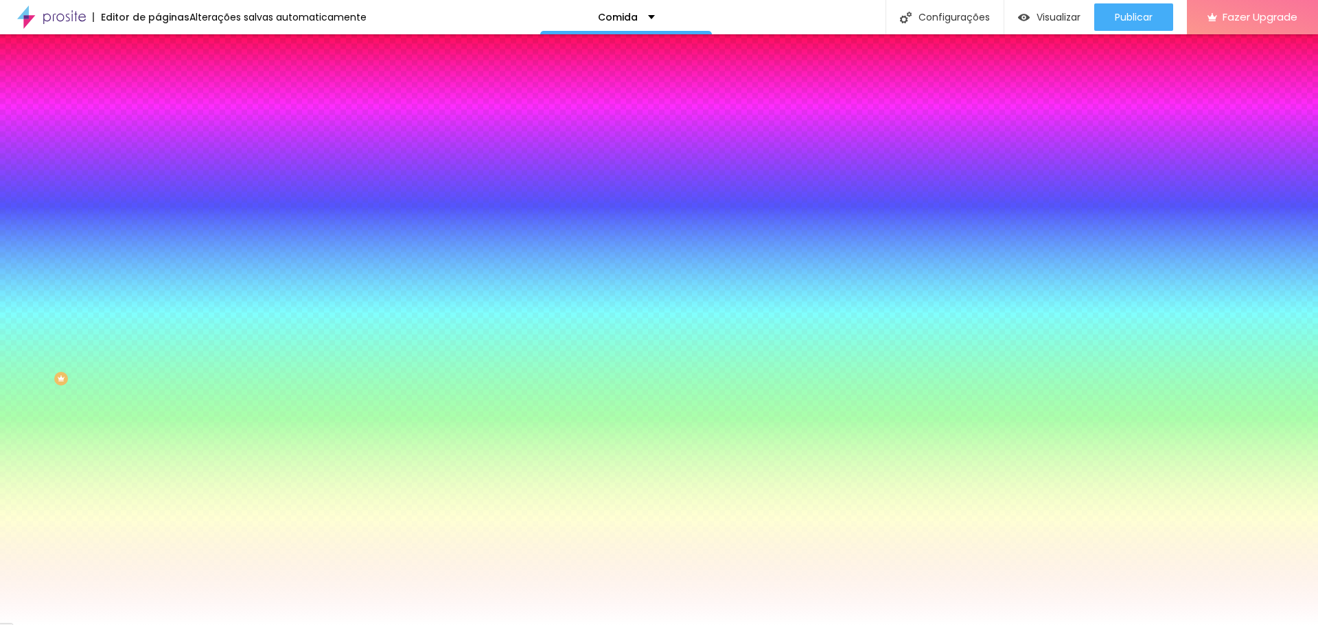  What do you see at coordinates (618, 17) in the screenshot?
I see `p: Comida` at bounding box center [618, 17].